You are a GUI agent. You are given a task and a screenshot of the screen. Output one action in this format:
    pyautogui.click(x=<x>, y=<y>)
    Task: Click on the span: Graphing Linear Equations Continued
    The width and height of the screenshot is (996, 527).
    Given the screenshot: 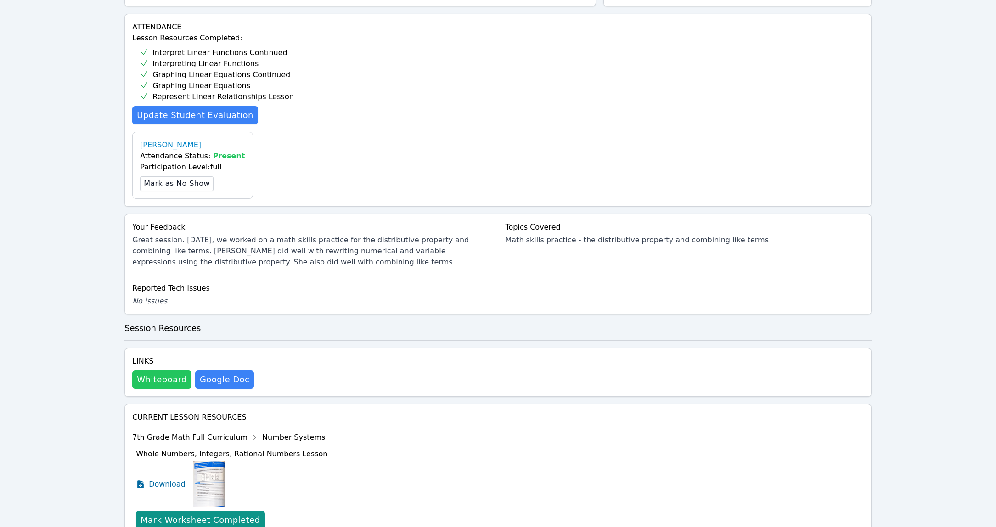 What is the action you would take?
    pyautogui.click(x=221, y=75)
    